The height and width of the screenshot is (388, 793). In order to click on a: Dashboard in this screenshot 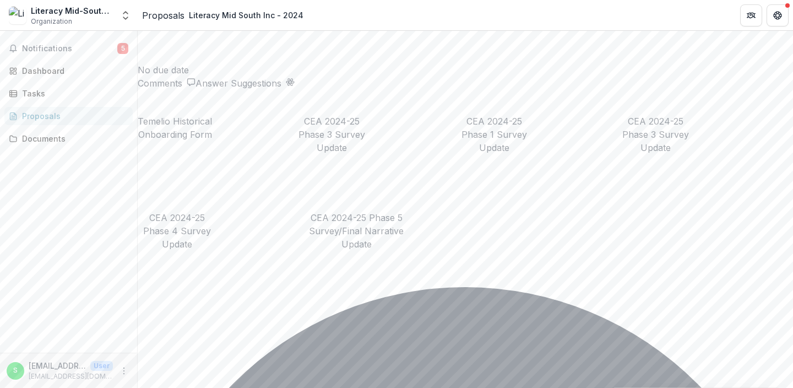, I will do `click(68, 70)`.